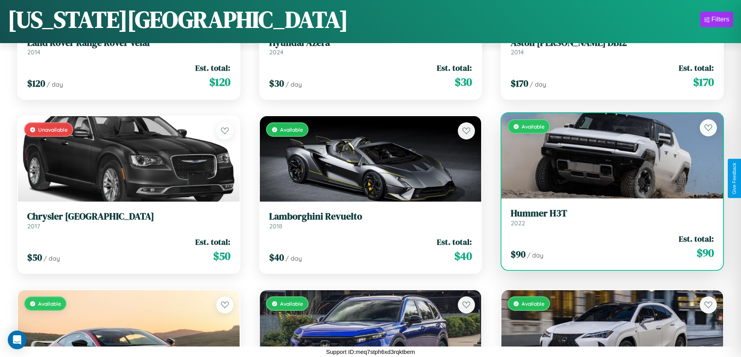 This screenshot has height=357, width=741. What do you see at coordinates (276, 226) in the screenshot?
I see `span: 2018` at bounding box center [276, 226].